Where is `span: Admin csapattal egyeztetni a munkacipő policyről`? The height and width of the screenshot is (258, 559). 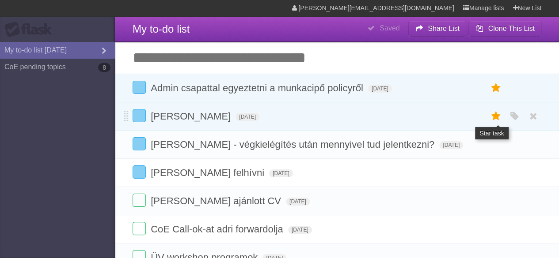 span: Admin csapattal egyeztetni a munkacipő policyről is located at coordinates (258, 88).